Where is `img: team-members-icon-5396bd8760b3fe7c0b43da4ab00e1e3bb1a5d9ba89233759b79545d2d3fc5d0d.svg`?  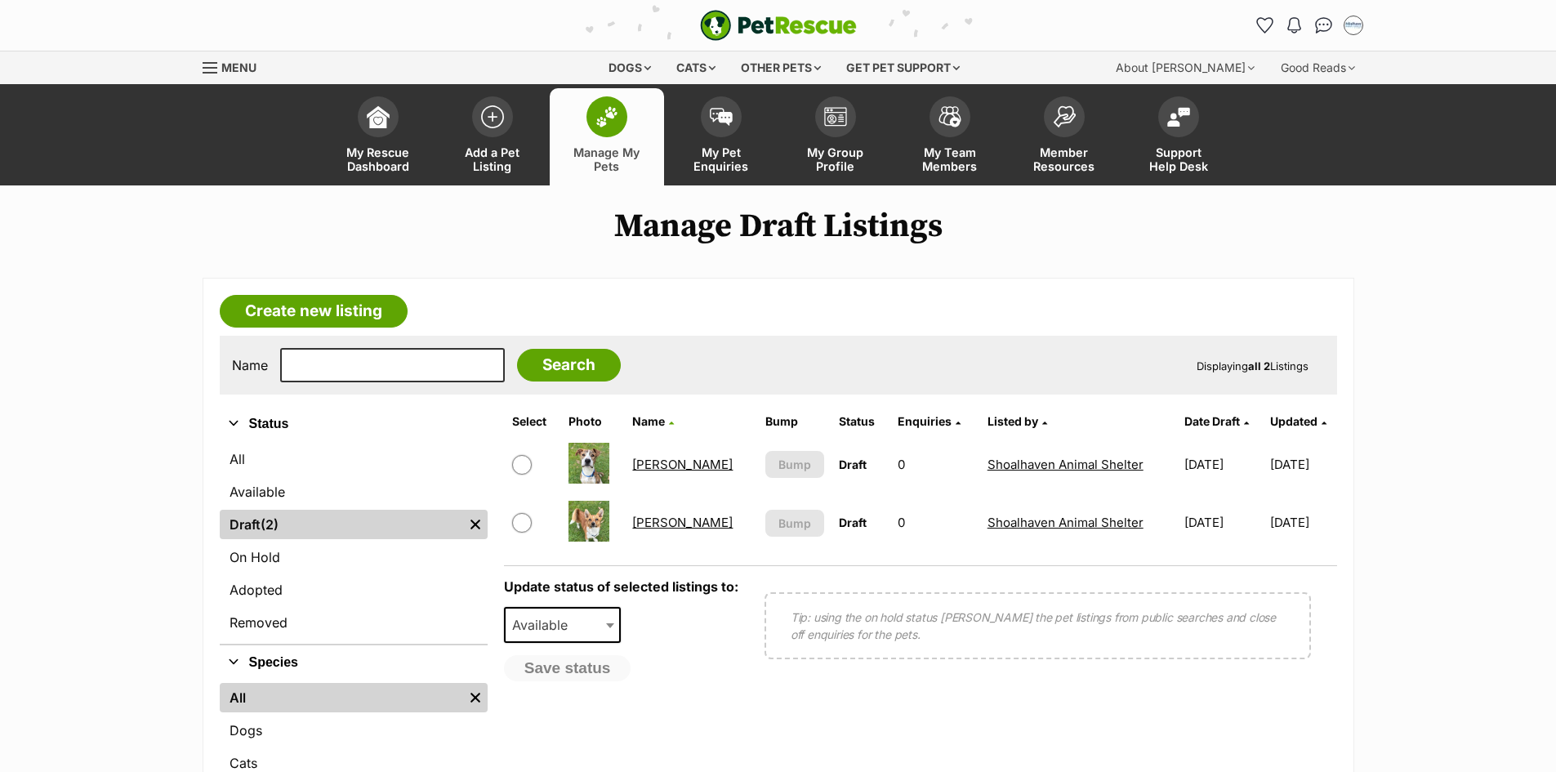
img: team-members-icon-5396bd8760b3fe7c0b43da4ab00e1e3bb1a5d9ba89233759b79545d2d3fc5d0d.svg is located at coordinates (950, 117).